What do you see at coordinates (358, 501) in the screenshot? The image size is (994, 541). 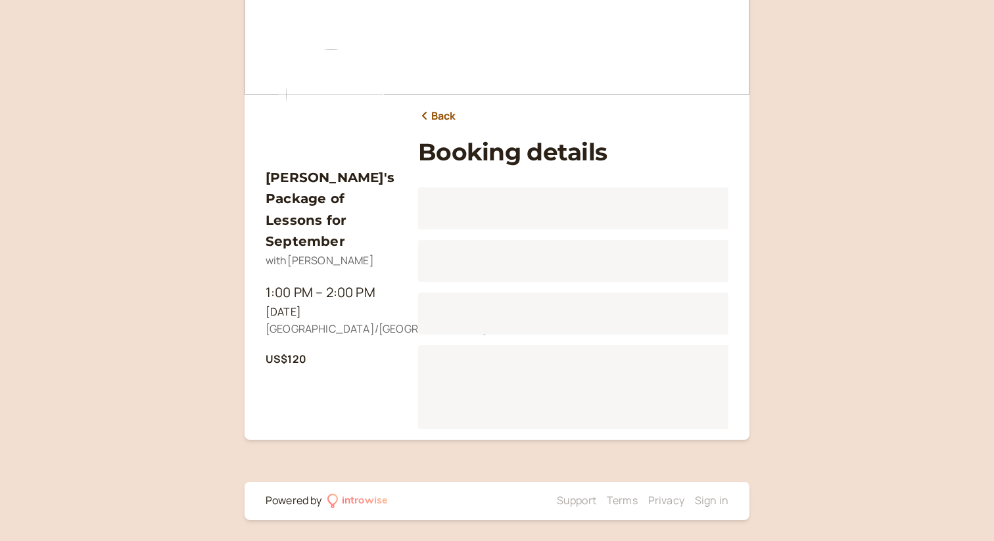 I see `a: introwise` at bounding box center [358, 501].